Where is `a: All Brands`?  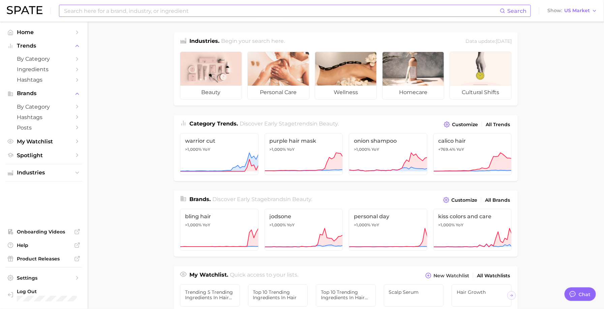
a: All Brands is located at coordinates (498, 200).